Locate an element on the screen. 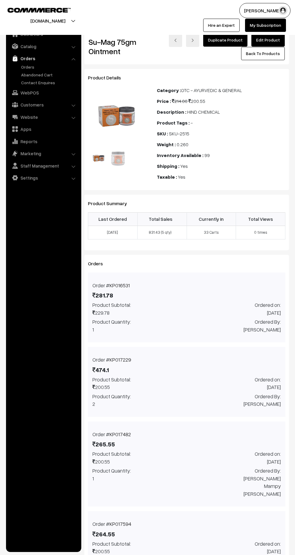  span: 99 is located at coordinates (207, 155).